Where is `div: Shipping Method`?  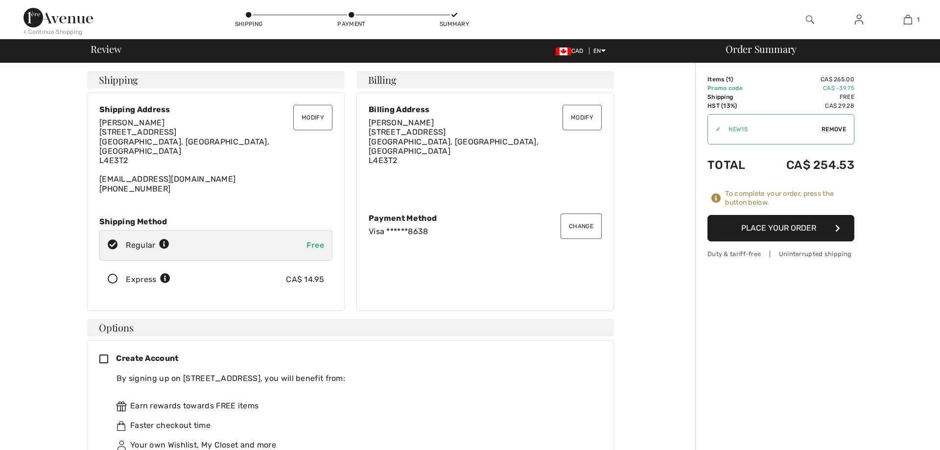
div: Shipping Method is located at coordinates (216, 221).